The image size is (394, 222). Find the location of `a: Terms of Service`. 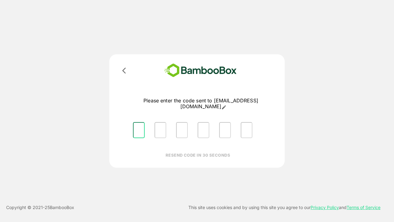

a: Terms of Service is located at coordinates (364, 207).